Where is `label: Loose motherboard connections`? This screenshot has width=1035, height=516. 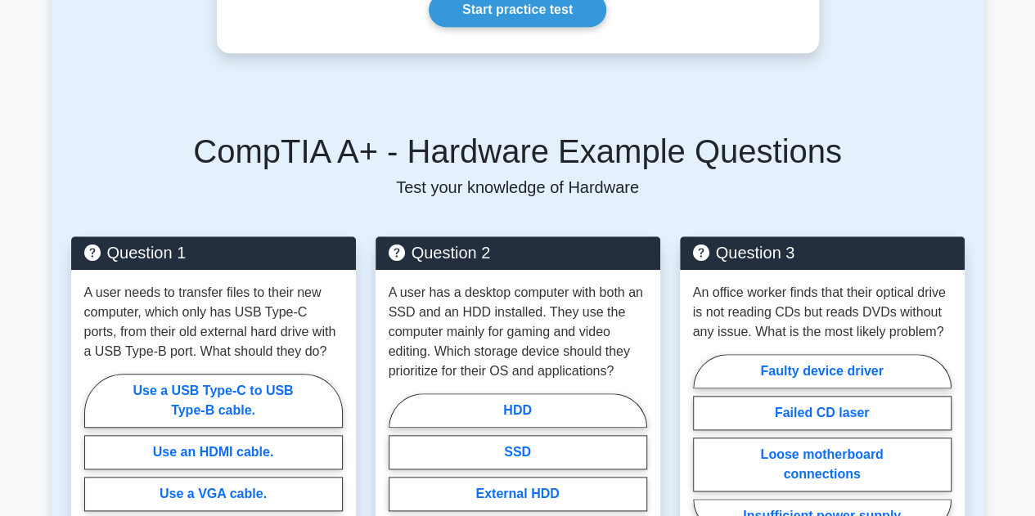 label: Loose motherboard connections is located at coordinates (822, 465).